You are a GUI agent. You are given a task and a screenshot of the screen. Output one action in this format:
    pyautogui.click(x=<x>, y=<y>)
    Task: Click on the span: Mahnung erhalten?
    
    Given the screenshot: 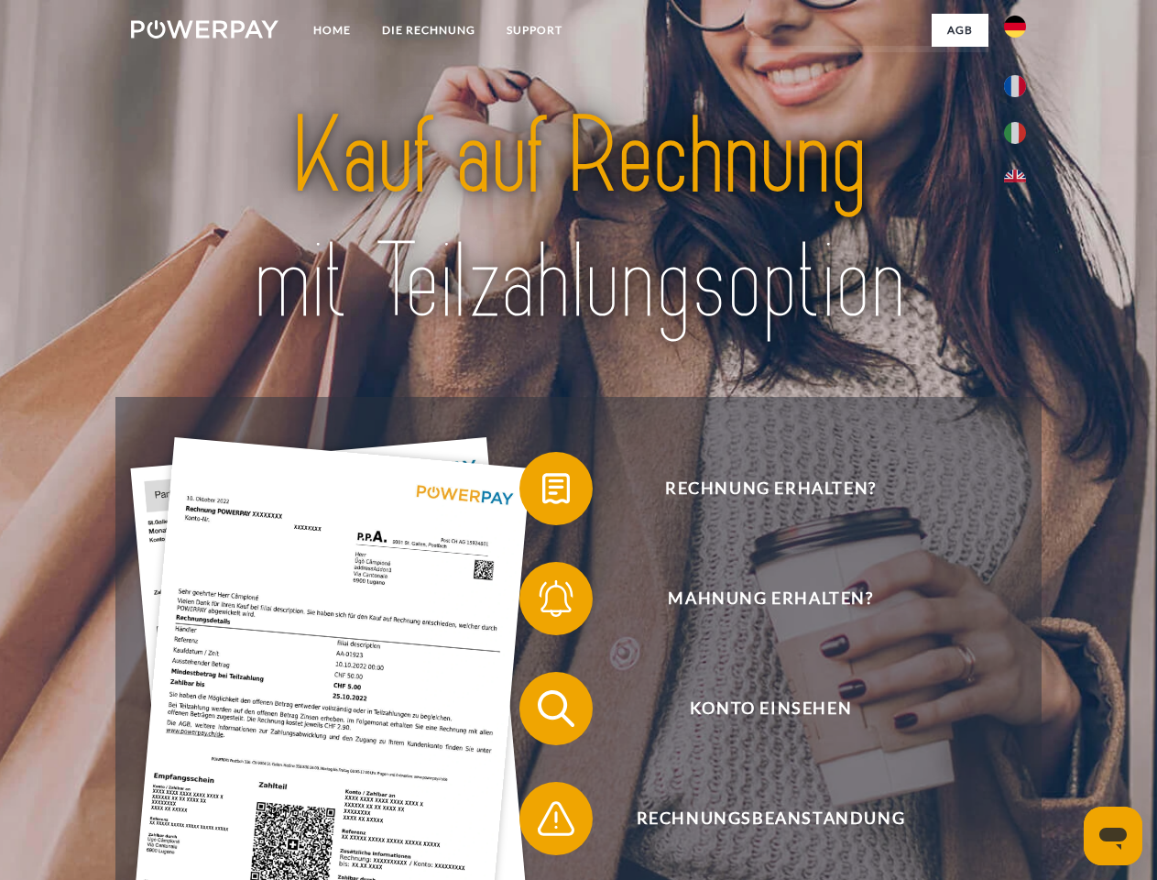 What is the action you would take?
    pyautogui.click(x=771, y=598)
    